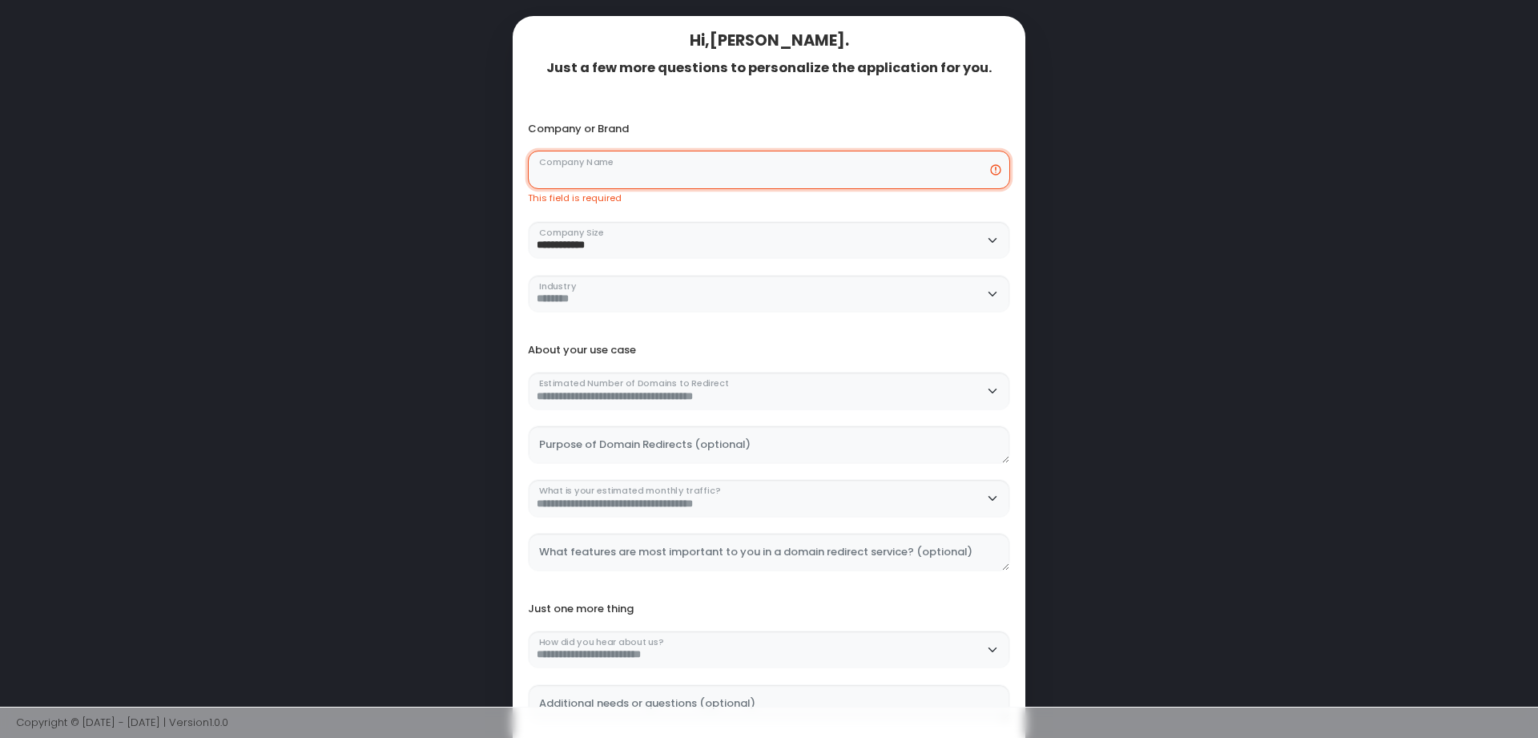 This screenshot has width=1538, height=738. I want to click on div: Company or Brand, so click(769, 129).